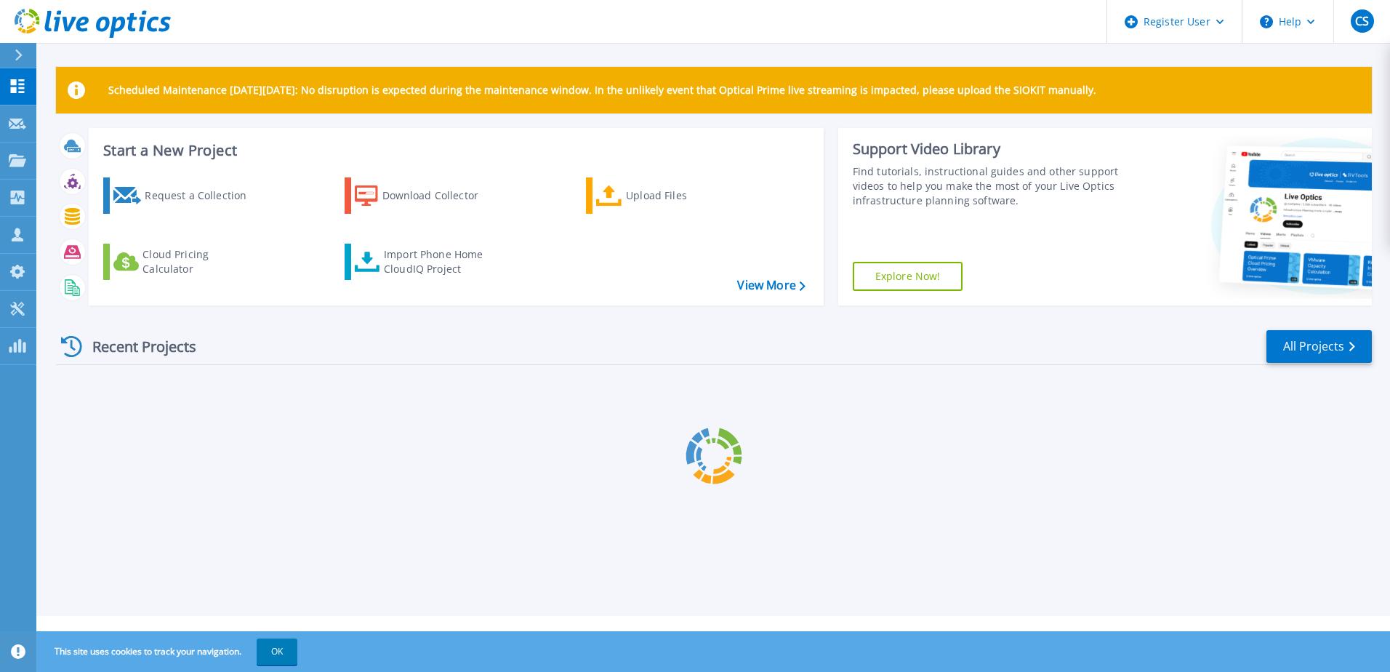  Describe the element at coordinates (169, 652) in the screenshot. I see `span: This site uses cookies to track your navigation.` at that location.